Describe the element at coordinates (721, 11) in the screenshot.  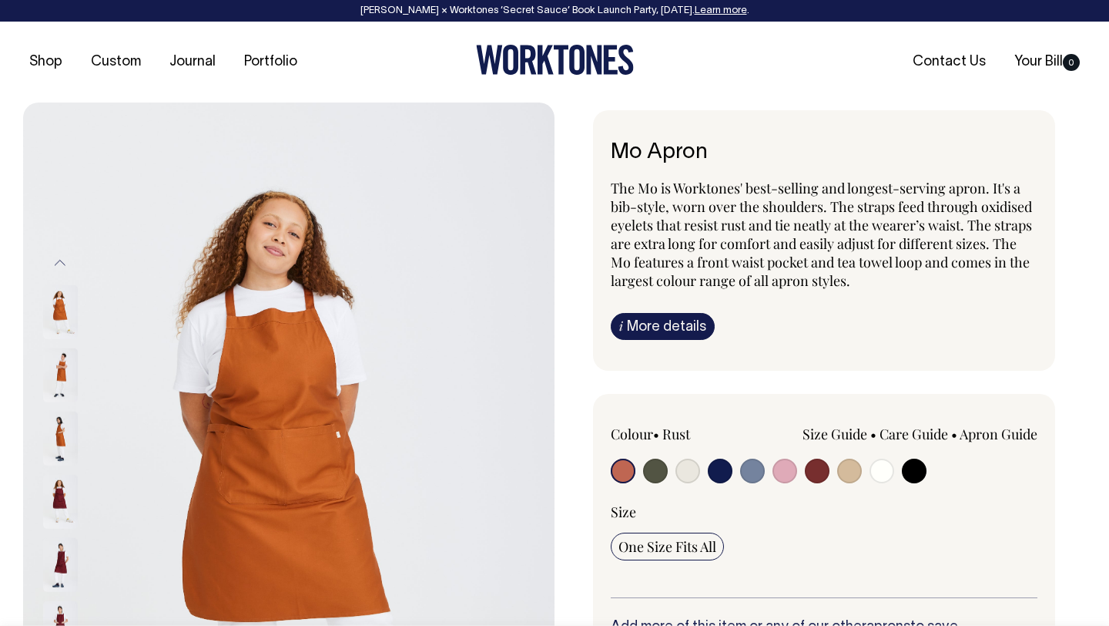
I see `a: Learn more` at that location.